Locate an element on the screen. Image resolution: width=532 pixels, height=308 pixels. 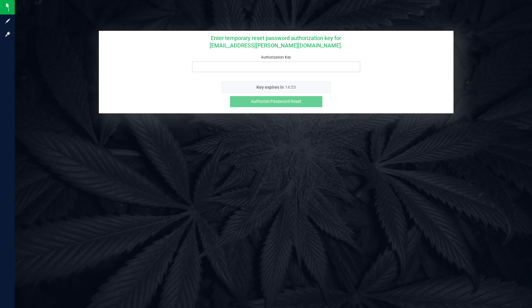
inline-svg: Log in is located at coordinates (8, 34).